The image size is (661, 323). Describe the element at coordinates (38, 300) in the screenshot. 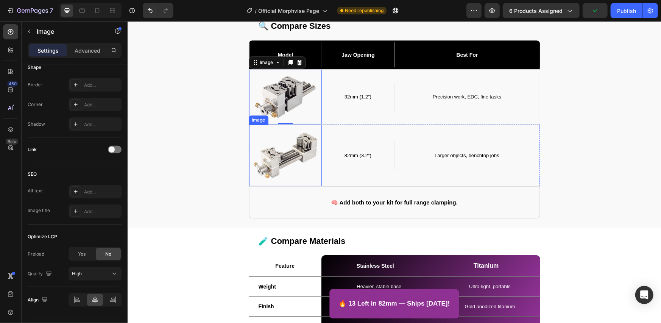

I see `div: Align` at that location.